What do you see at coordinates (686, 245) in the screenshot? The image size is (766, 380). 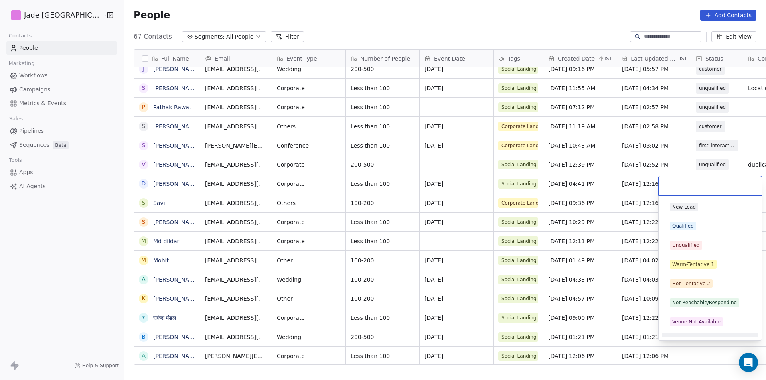 I see `div: Unqualified` at bounding box center [686, 245].